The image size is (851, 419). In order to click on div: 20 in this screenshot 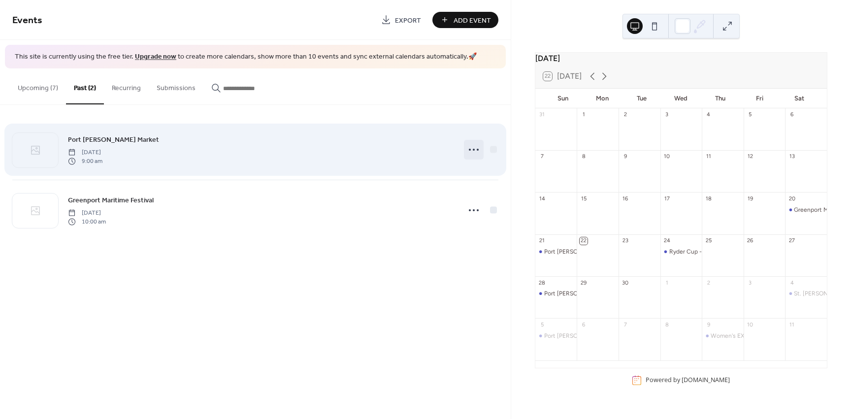, I will do `click(792, 199)`.